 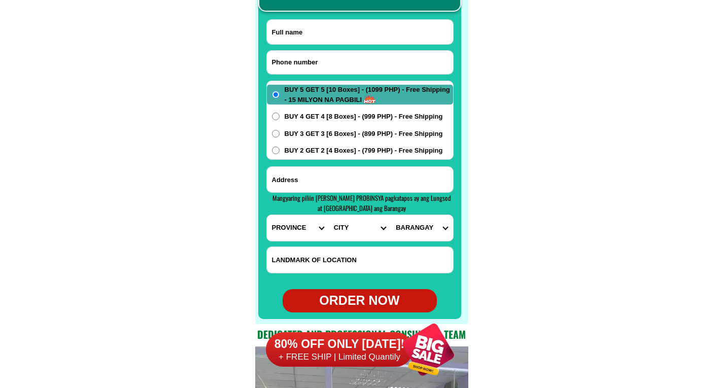 What do you see at coordinates (276, 150) in the screenshot?
I see `input: BUY 2 GET 2 [4 Boxes] - (799 PHP) - Free Shipping` at bounding box center [276, 150].